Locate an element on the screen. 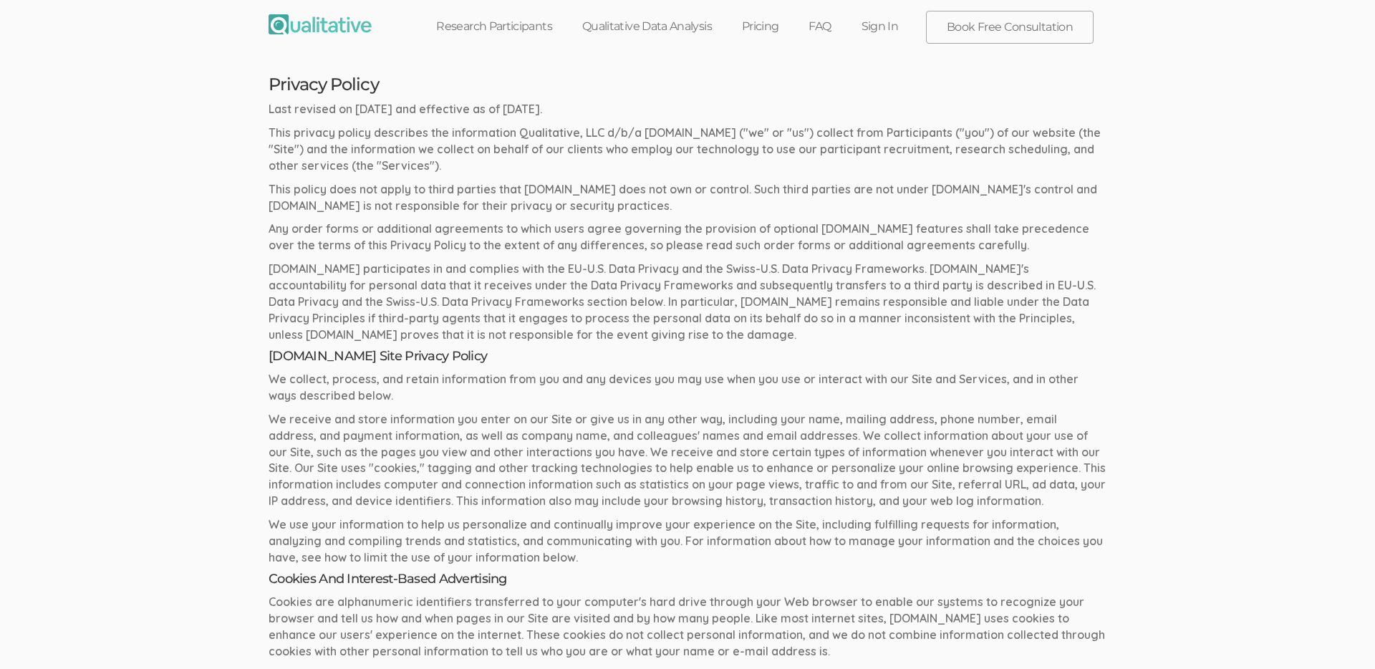 The height and width of the screenshot is (669, 1375). p: Any order forms or additional agreements to which users agree governing the provision of optional... is located at coordinates (687, 237).